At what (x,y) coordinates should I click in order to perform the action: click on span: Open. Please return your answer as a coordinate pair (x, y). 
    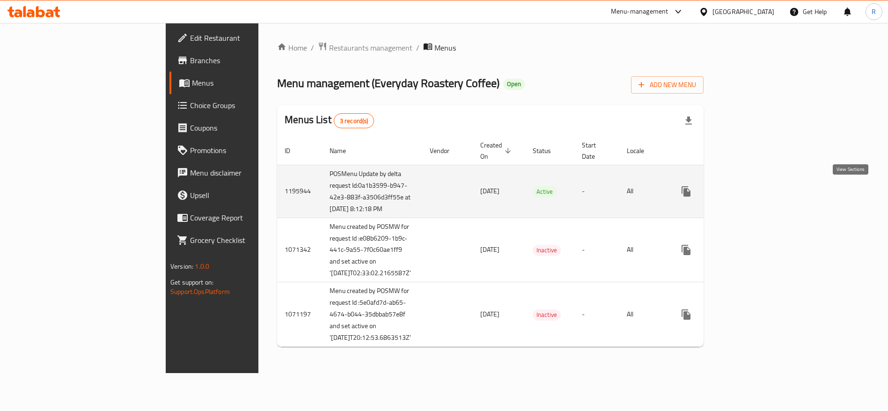
    Looking at the image, I should click on (514, 84).